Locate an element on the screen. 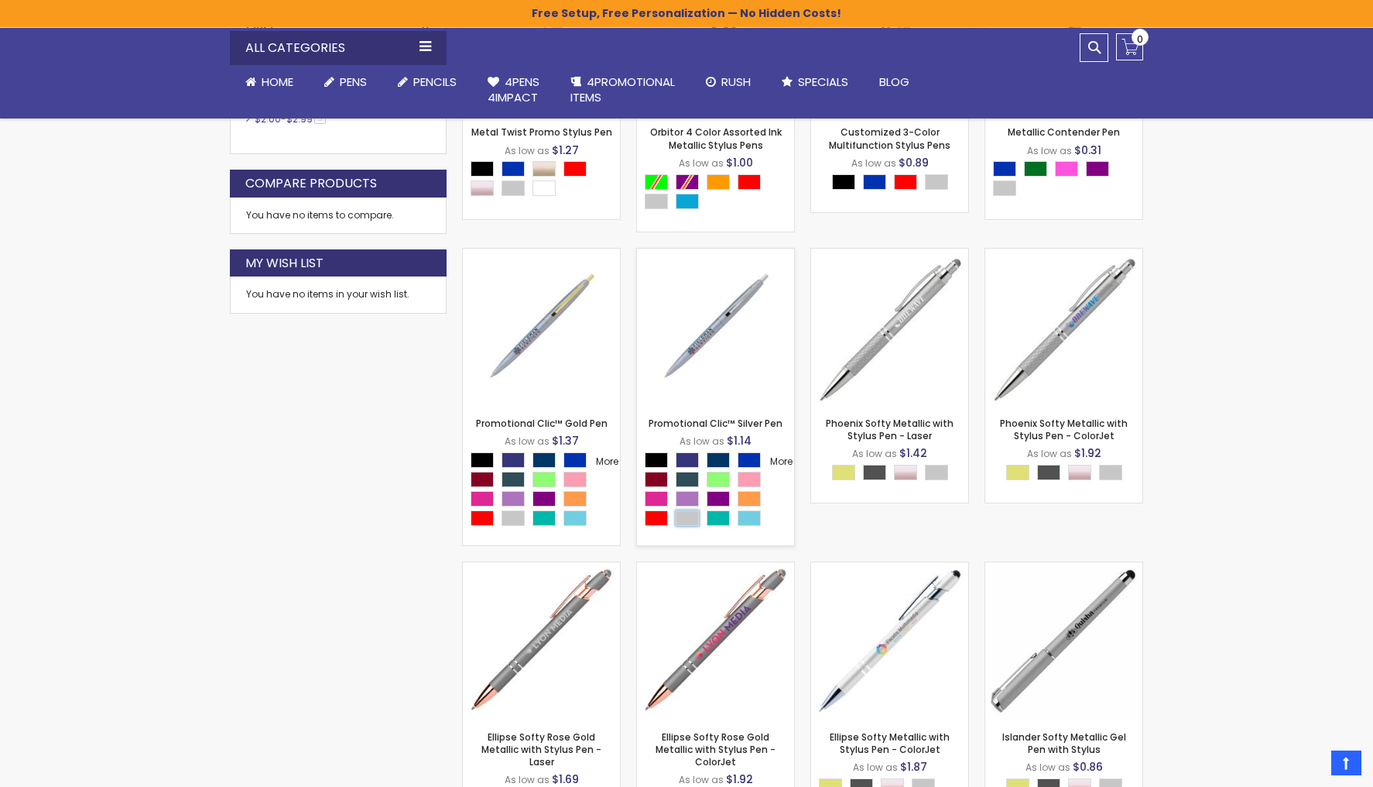 The width and height of the screenshot is (1373, 787). a: undefPhoenix Softy Metallic with Stylus Pen - Laserined-Silver is located at coordinates (890, 254).